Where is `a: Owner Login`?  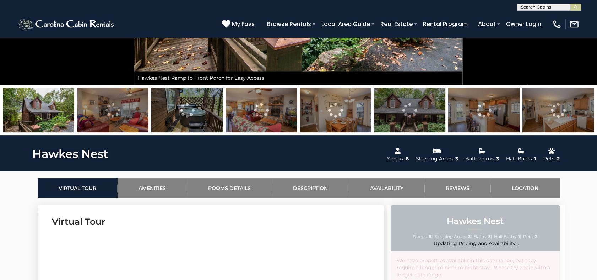 a: Owner Login is located at coordinates (524, 24).